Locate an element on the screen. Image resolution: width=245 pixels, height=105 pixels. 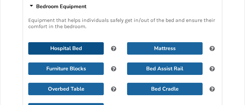
button: Overbed Table is located at coordinates (66, 89).